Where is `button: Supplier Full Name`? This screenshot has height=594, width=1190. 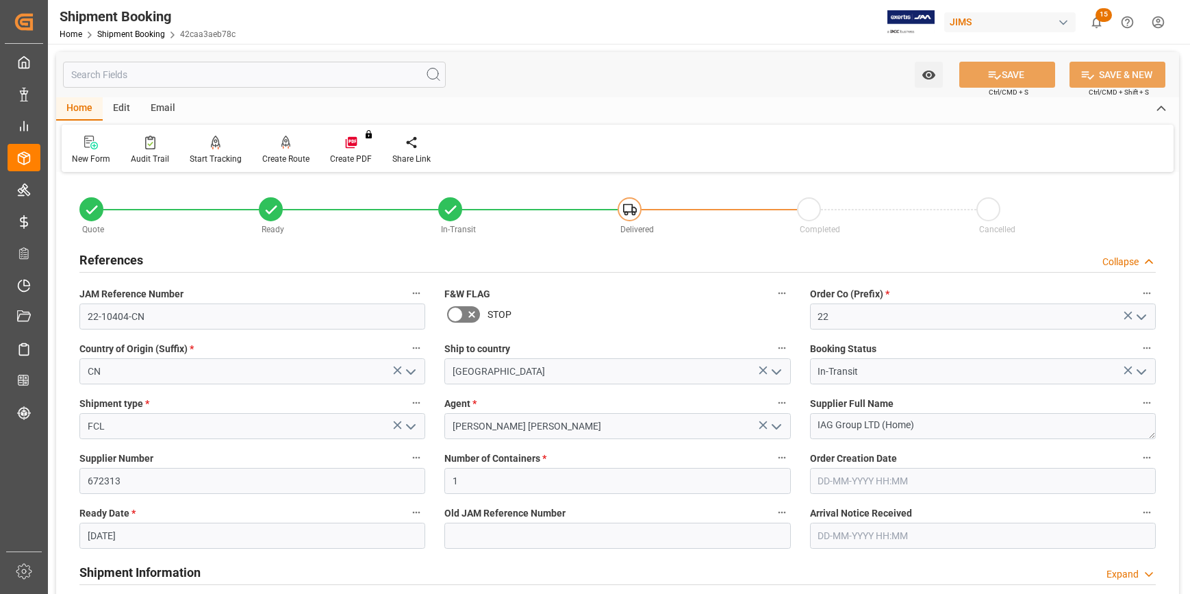 button: Supplier Full Name is located at coordinates (1147, 403).